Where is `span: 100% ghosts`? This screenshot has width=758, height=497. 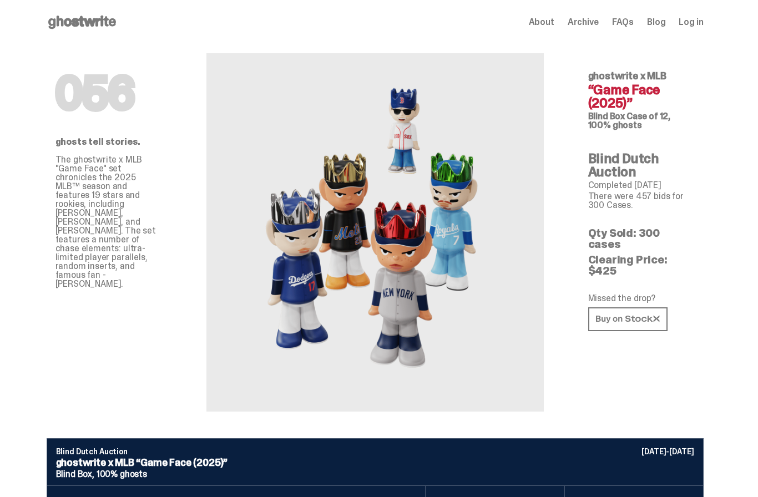
span: 100% ghosts is located at coordinates (122, 474).